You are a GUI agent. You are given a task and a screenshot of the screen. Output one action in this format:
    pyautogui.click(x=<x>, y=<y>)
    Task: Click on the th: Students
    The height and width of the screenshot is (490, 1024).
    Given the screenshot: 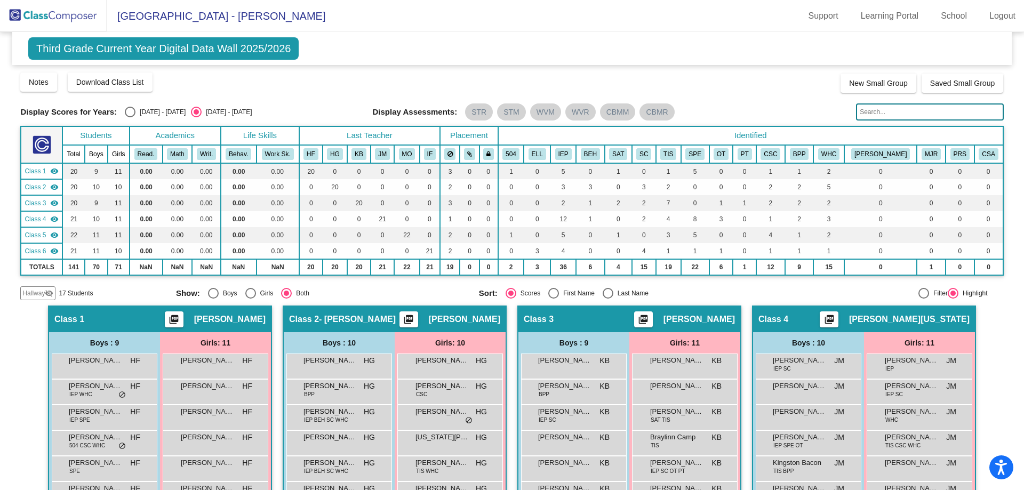 What is the action you would take?
    pyautogui.click(x=96, y=136)
    